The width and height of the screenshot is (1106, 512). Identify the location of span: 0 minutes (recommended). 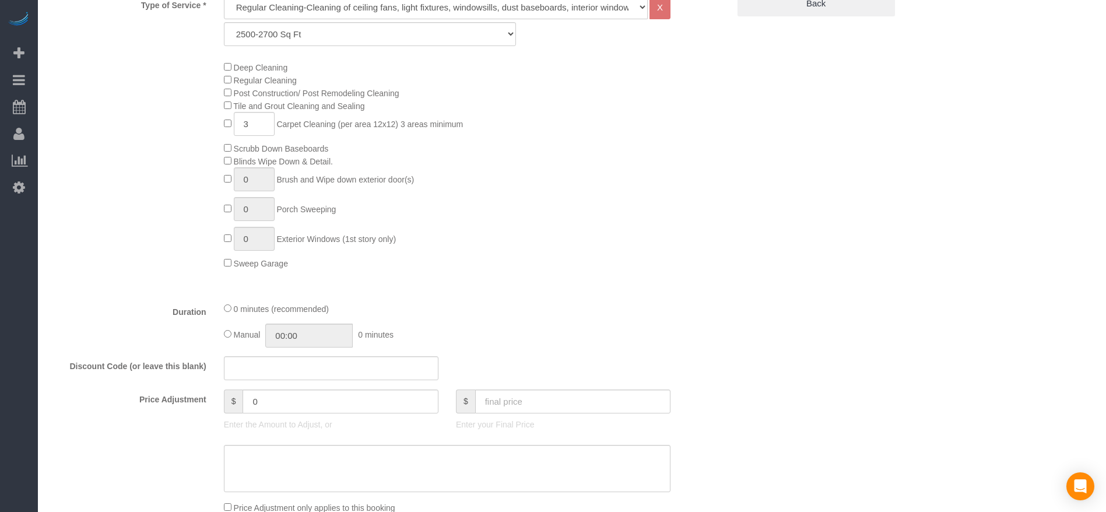
(281, 309).